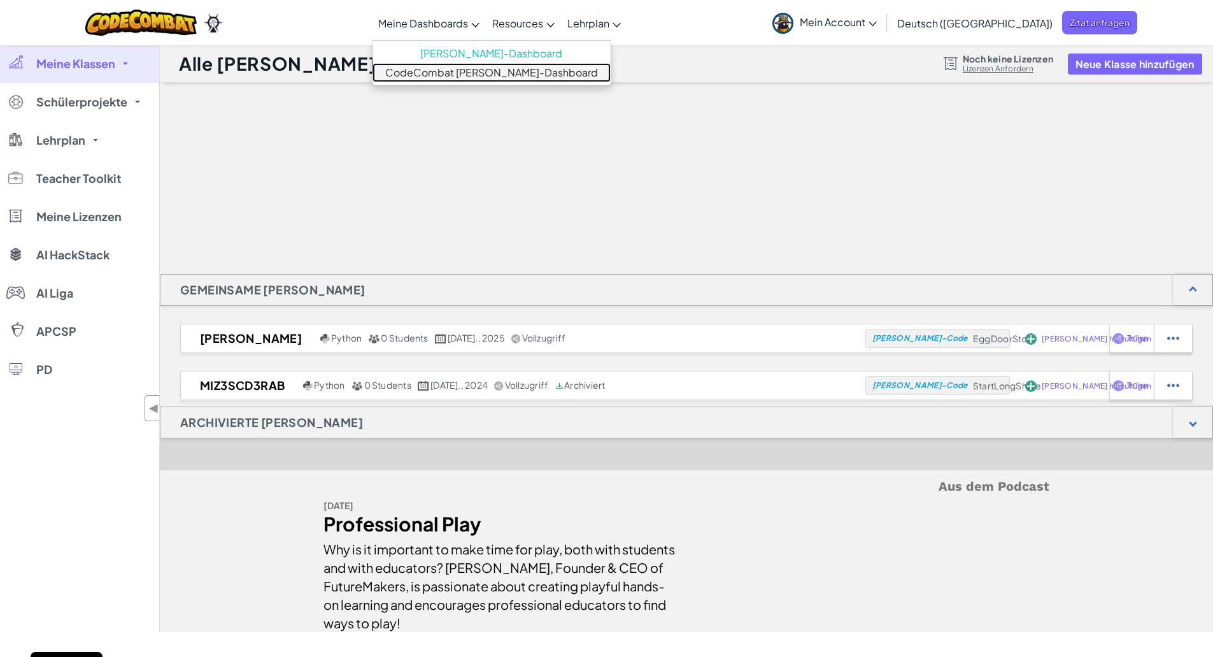  I want to click on h2: MIZ3scd3rab, so click(240, 385).